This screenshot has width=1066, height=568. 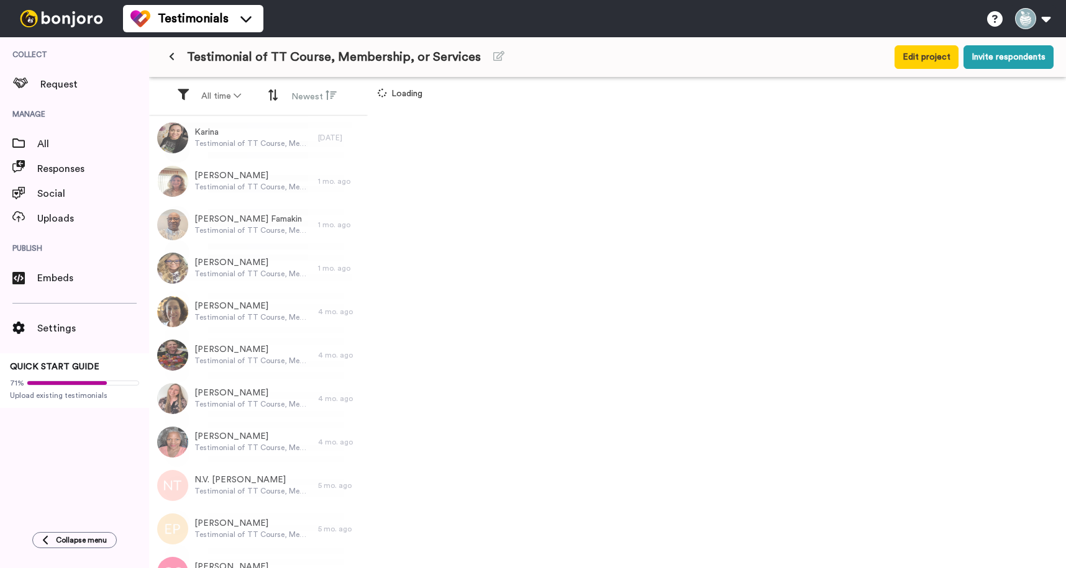 What do you see at coordinates (926, 57) in the screenshot?
I see `a: Edit project` at bounding box center [926, 57].